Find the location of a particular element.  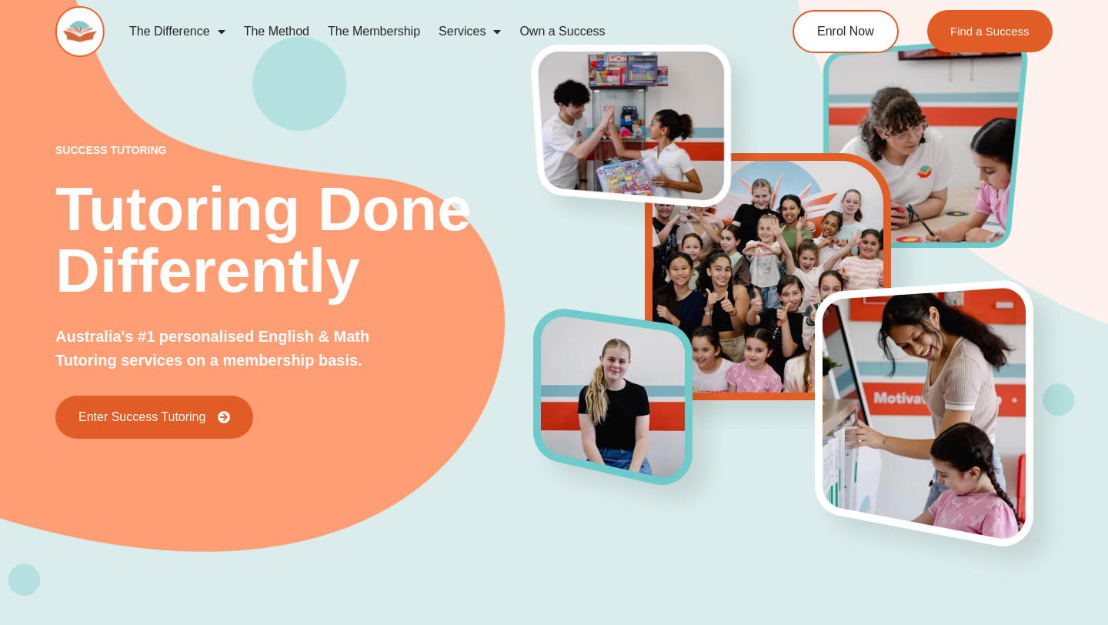

nav: Menu is located at coordinates (428, 32).